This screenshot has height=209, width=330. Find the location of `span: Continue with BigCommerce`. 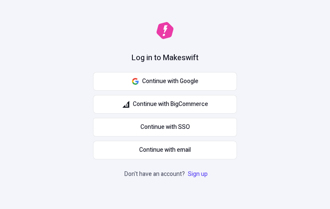

span: Continue with BigCommerce is located at coordinates (171, 104).